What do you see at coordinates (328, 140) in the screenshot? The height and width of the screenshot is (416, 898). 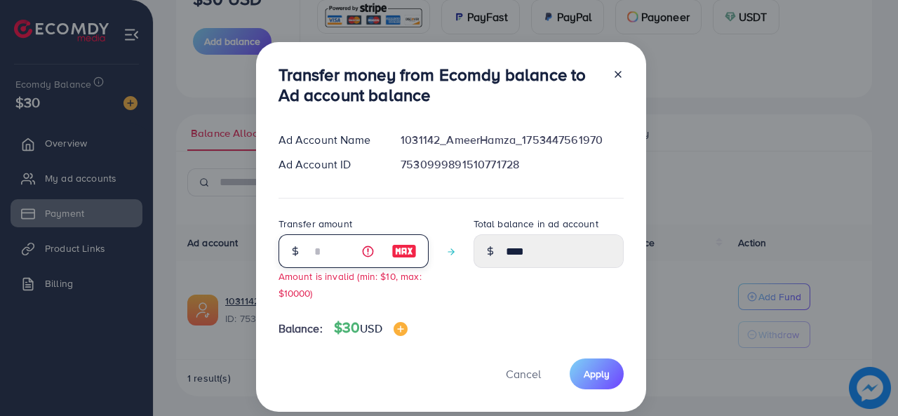 I see `div: Ad Account Name` at bounding box center [328, 140].